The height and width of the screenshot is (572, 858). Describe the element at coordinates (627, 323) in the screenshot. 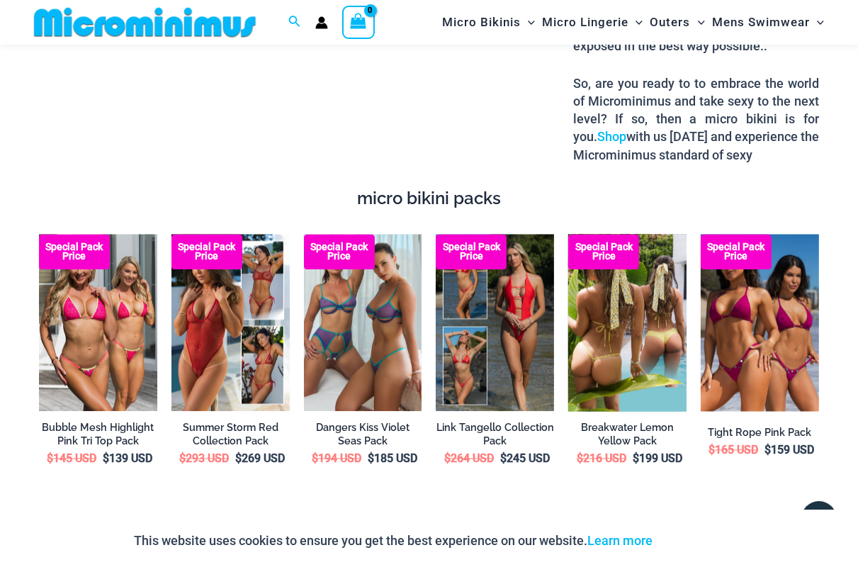

I see `img: Breakwater Lemon Yellow Bikini Pack 2` at that location.